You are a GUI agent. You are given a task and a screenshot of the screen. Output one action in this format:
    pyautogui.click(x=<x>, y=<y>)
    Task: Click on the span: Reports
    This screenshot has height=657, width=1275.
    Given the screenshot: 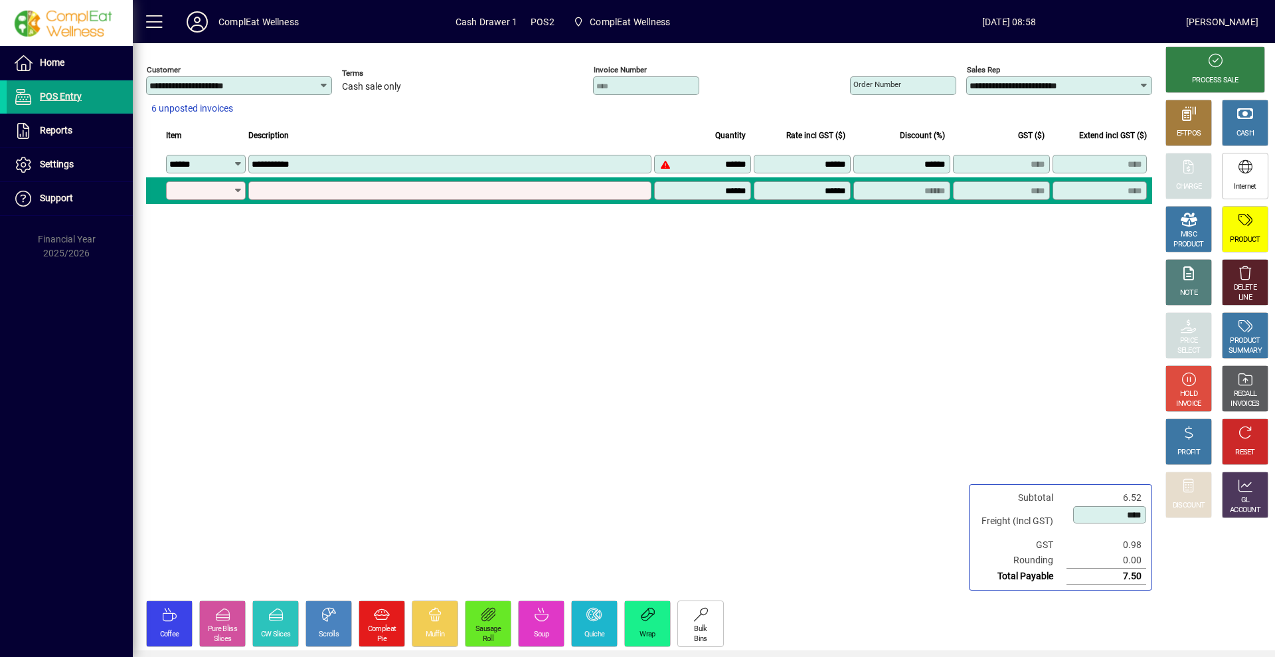 What is the action you would take?
    pyautogui.click(x=56, y=130)
    